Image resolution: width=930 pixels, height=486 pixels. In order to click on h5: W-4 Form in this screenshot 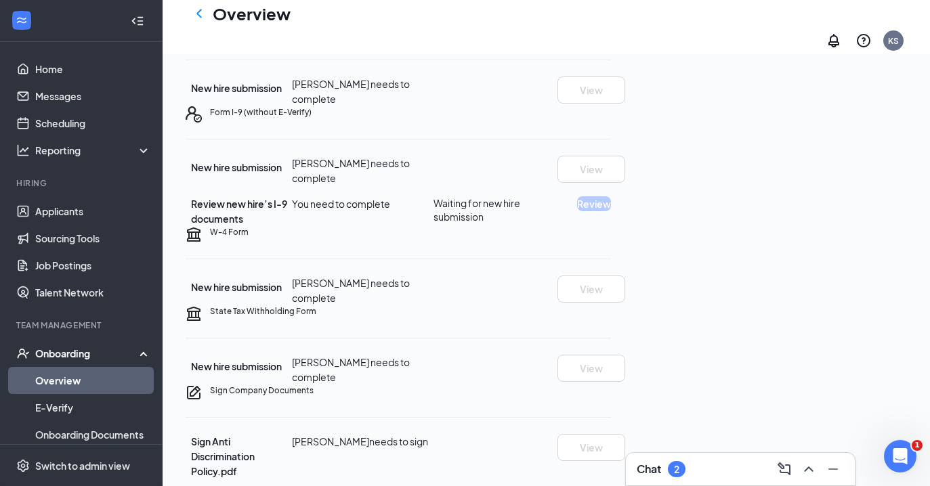, I will do `click(229, 232)`.